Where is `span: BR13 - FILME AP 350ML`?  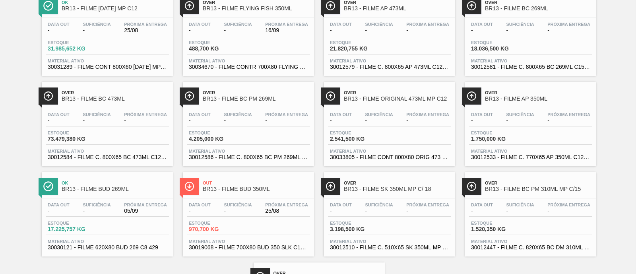 span: BR13 - FILME AP 350ML is located at coordinates (539, 99).